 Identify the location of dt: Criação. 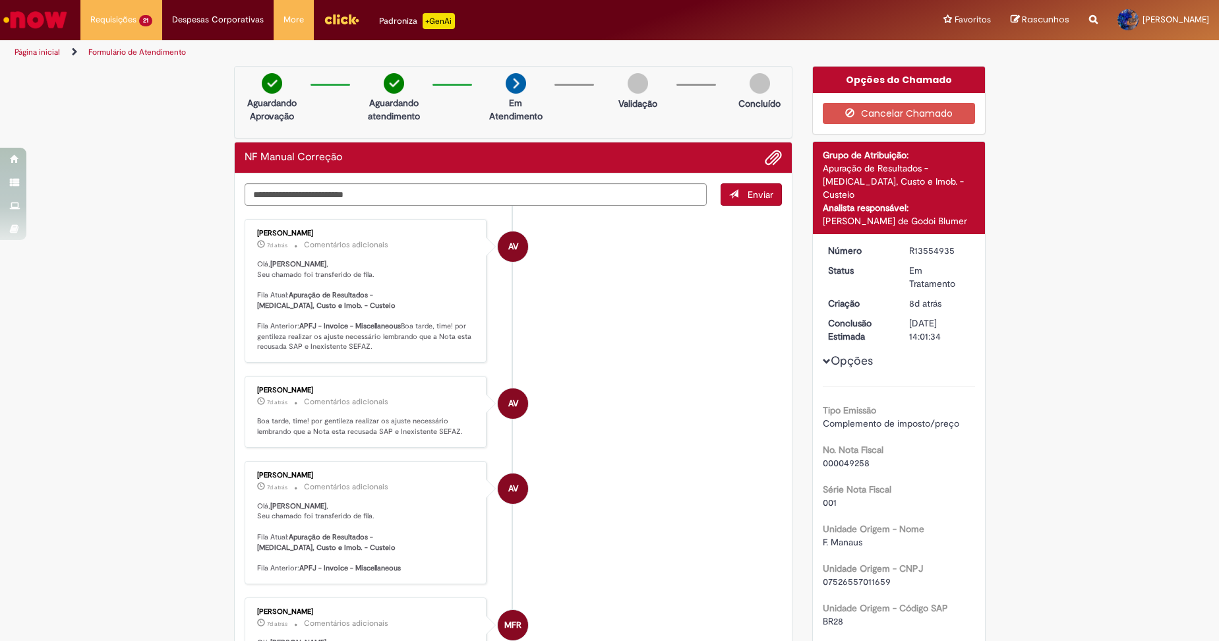
(859, 303).